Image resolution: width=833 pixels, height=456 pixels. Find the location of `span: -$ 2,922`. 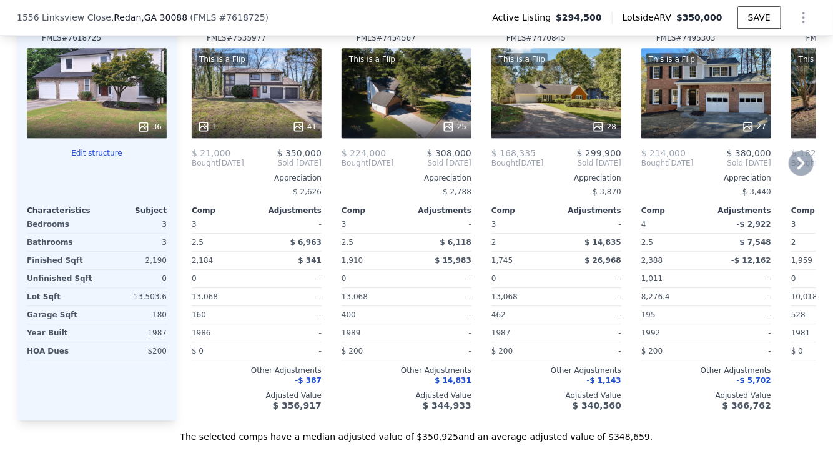

span: -$ 2,922 is located at coordinates (754, 224).